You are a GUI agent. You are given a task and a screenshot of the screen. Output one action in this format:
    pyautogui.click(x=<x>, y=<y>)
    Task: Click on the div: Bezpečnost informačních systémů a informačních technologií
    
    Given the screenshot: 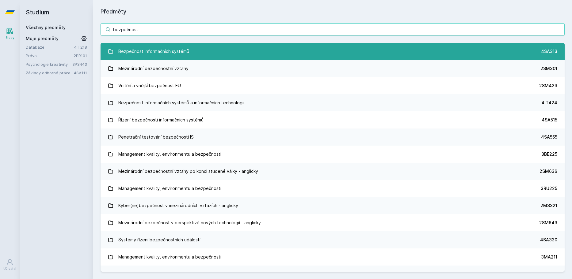 What is the action you would take?
    pyautogui.click(x=181, y=103)
    